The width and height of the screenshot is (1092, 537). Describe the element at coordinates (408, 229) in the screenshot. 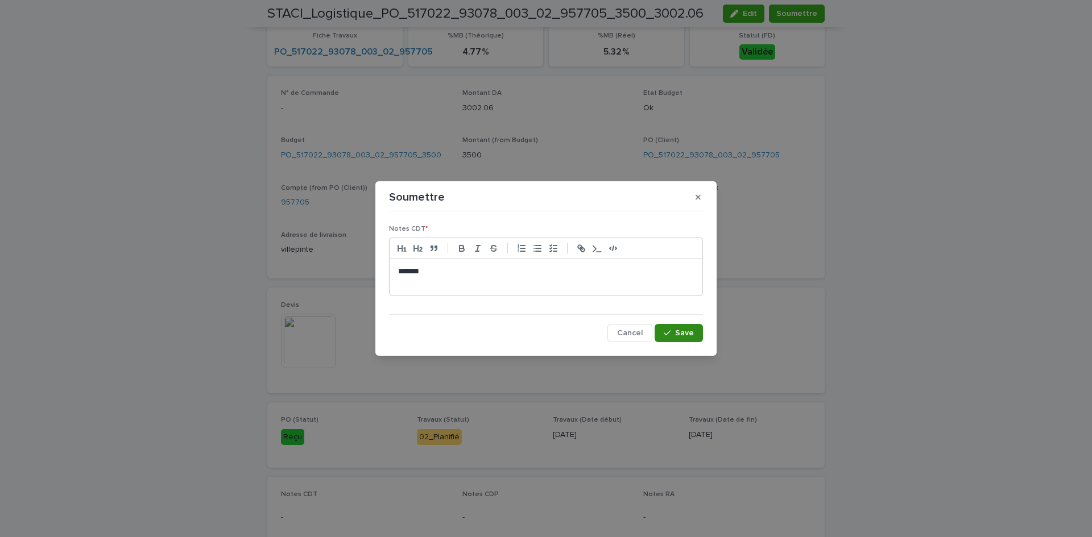

I see `span: Notes CDT` at that location.